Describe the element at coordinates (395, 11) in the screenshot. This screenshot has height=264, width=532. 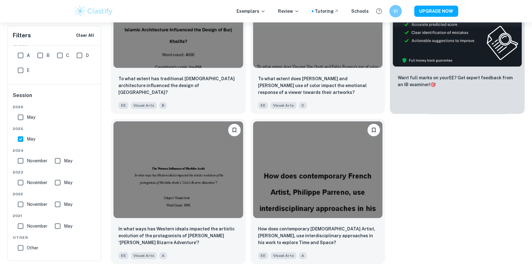
I see `h6: VI` at that location.